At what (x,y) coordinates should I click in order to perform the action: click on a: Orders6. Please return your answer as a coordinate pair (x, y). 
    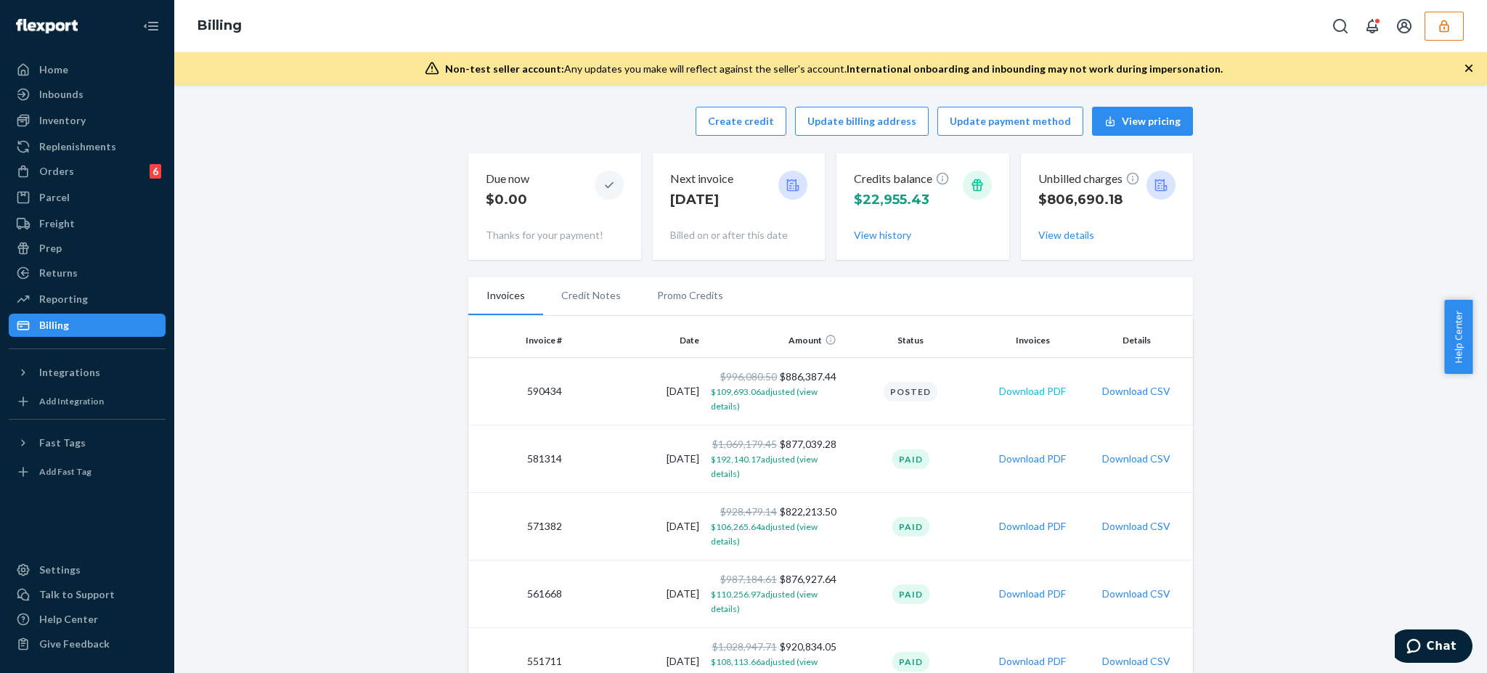
    Looking at the image, I should click on (87, 171).